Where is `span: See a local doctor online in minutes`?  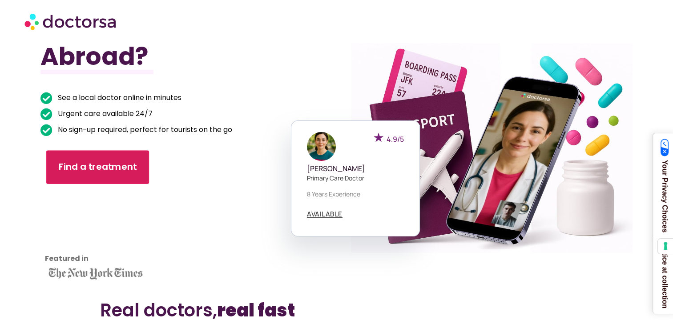
span: See a local doctor online in minutes is located at coordinates (118, 98).